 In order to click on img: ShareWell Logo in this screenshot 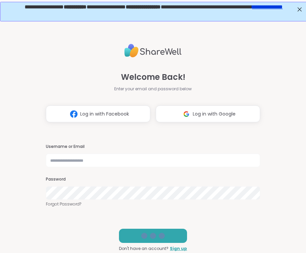, I will do `click(153, 51)`.